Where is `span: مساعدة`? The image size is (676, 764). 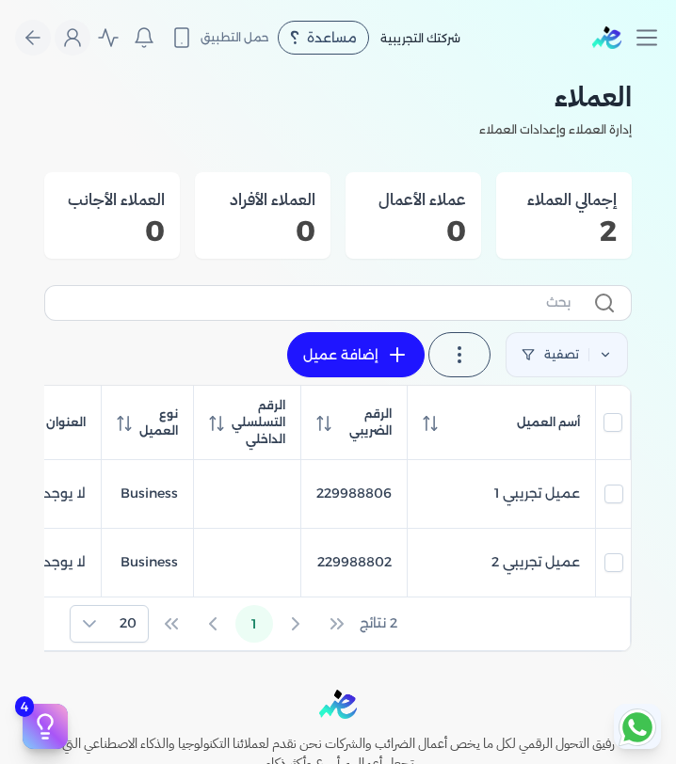
span: مساعدة is located at coordinates (331, 38).